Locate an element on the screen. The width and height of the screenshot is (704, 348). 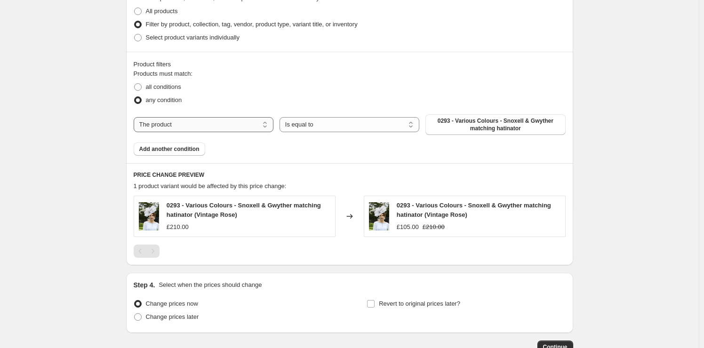
strike: £210.00 is located at coordinates (433, 227).